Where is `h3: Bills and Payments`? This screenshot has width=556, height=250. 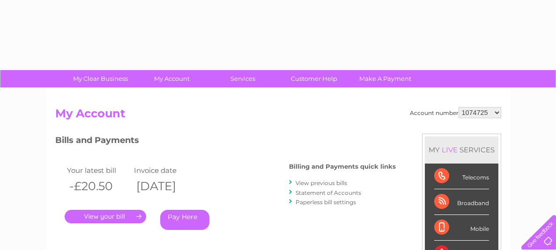 h3: Bills and Payments is located at coordinates (225, 142).